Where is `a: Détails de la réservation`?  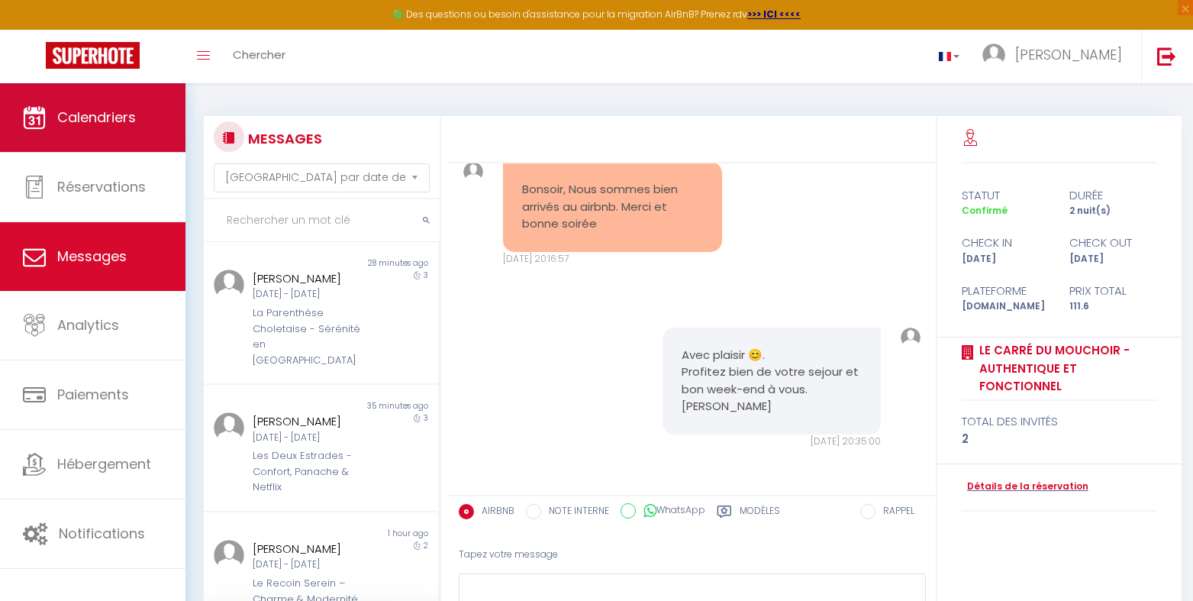 a: Détails de la réservation is located at coordinates (1025, 486).